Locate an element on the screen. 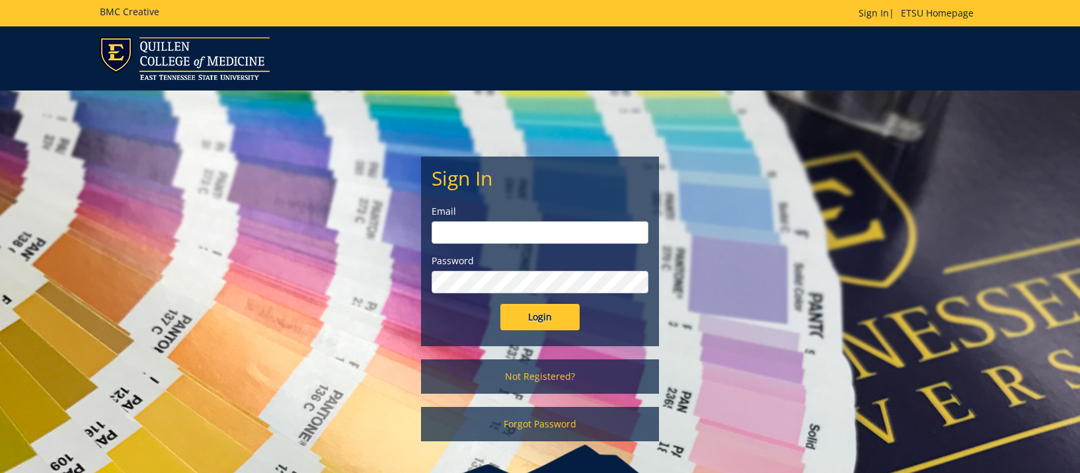 Image resolution: width=1080 pixels, height=473 pixels. a: Sign In is located at coordinates (874, 13).